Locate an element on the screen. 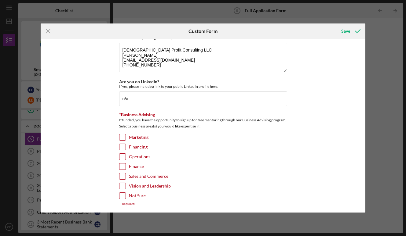  label: Not Sure is located at coordinates (137, 196).